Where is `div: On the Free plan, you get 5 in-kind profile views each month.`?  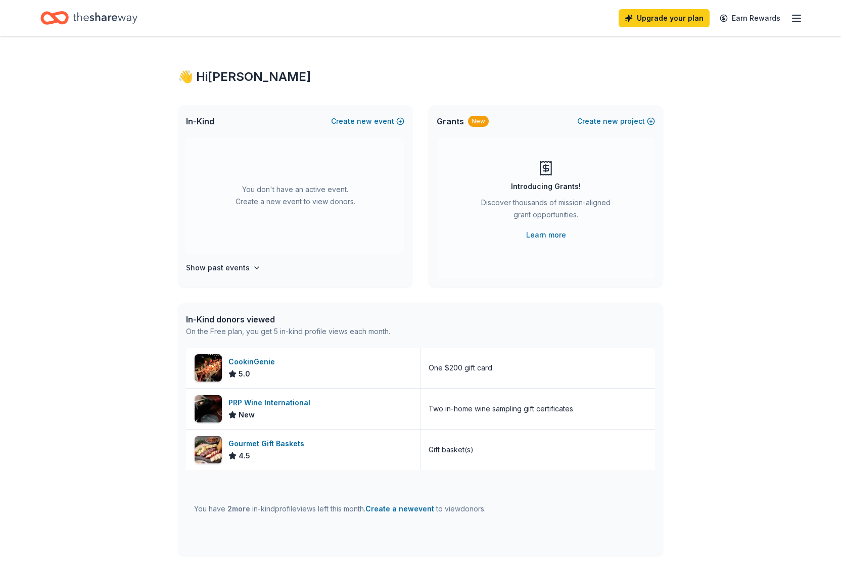 div: On the Free plan, you get 5 in-kind profile views each month. is located at coordinates (288, 332).